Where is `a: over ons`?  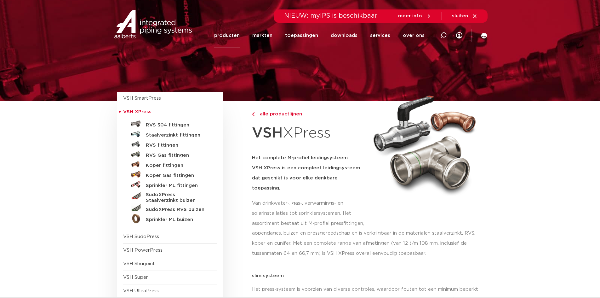
a: over ons is located at coordinates (414, 35).